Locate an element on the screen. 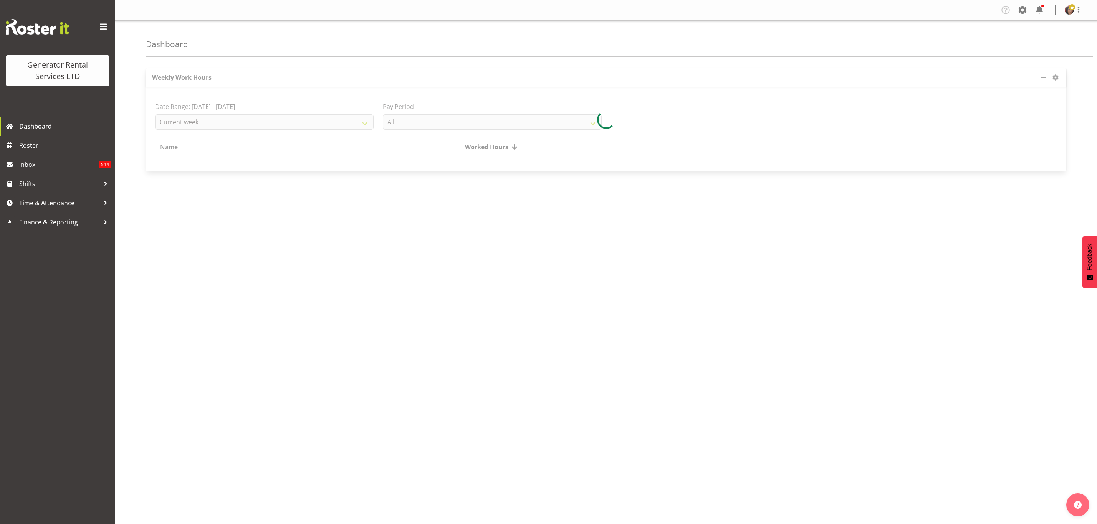 Image resolution: width=1097 pixels, height=524 pixels. img: help-xxl-2.png is located at coordinates (1077, 505).